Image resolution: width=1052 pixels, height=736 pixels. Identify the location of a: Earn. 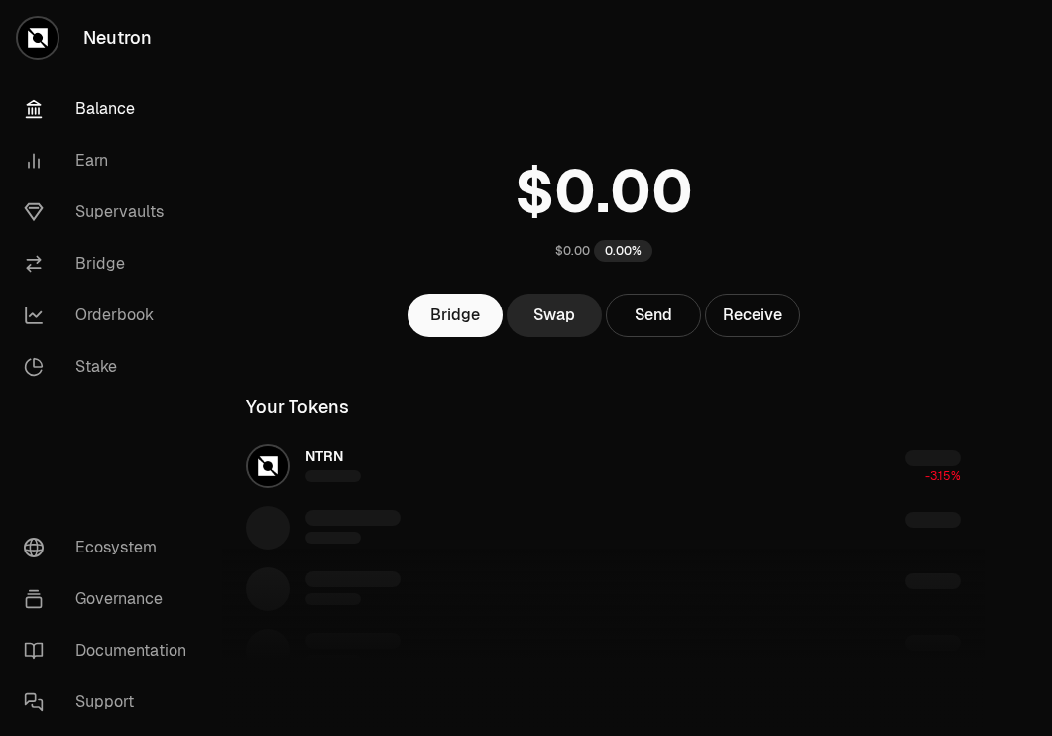
(111, 161).